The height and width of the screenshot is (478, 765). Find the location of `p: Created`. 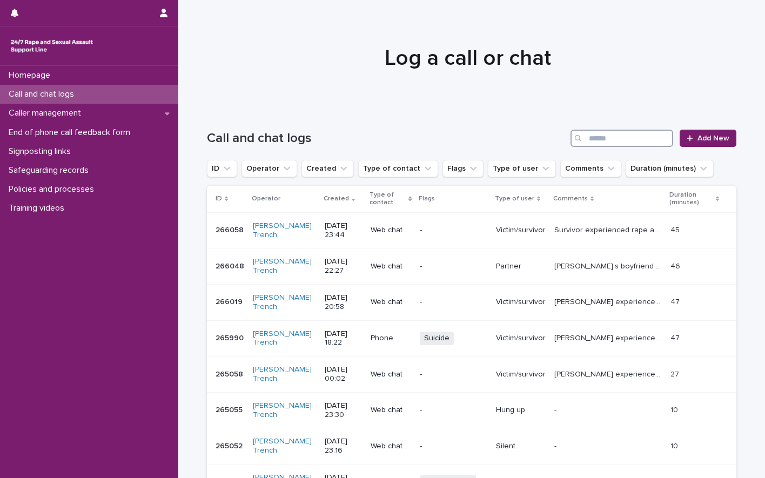

p: Created is located at coordinates (336, 199).